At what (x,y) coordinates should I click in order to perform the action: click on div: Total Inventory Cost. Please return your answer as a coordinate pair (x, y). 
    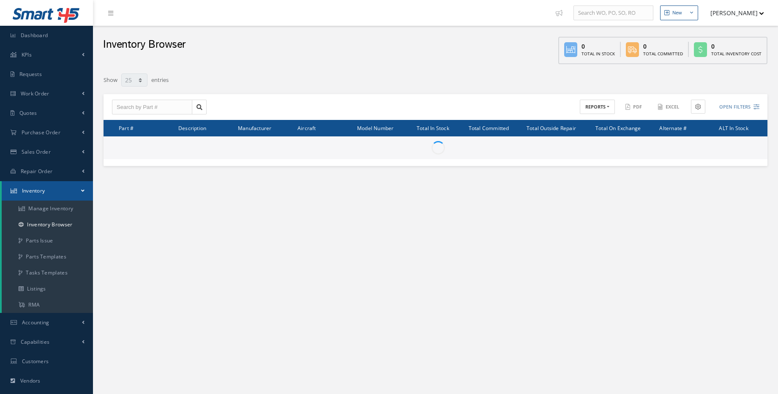
    Looking at the image, I should click on (736, 54).